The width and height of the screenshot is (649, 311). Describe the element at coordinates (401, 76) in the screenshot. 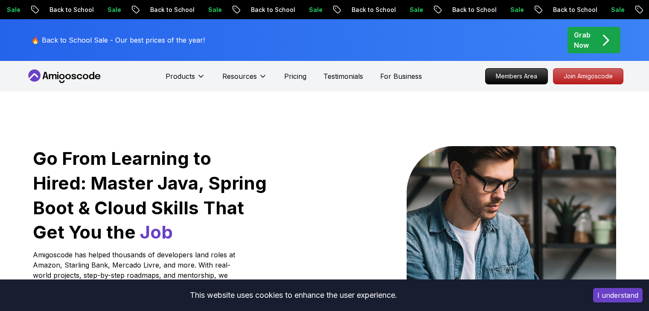

I see `a: For Business` at that location.